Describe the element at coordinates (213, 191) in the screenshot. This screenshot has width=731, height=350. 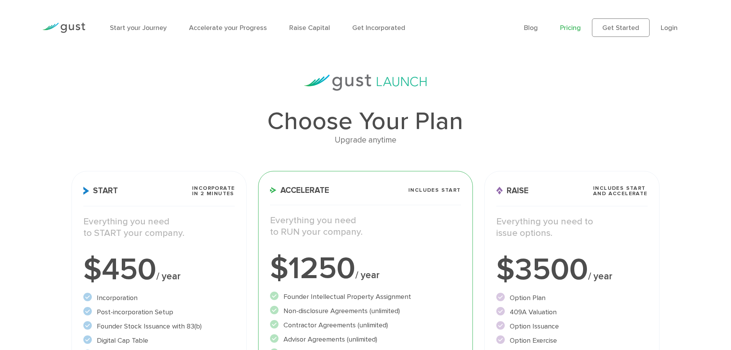
I see `span: Incorporate in 2 Minutes` at that location.